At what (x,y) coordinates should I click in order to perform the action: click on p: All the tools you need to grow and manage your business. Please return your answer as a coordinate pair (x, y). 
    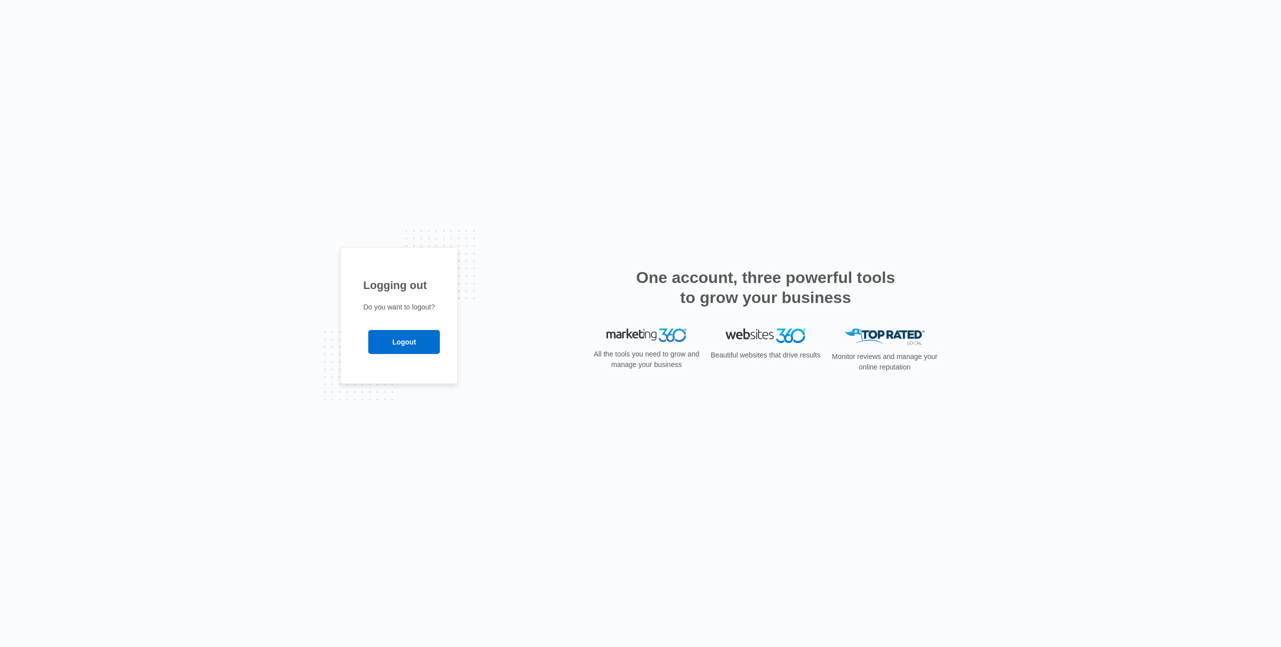
    Looking at the image, I should click on (646, 360).